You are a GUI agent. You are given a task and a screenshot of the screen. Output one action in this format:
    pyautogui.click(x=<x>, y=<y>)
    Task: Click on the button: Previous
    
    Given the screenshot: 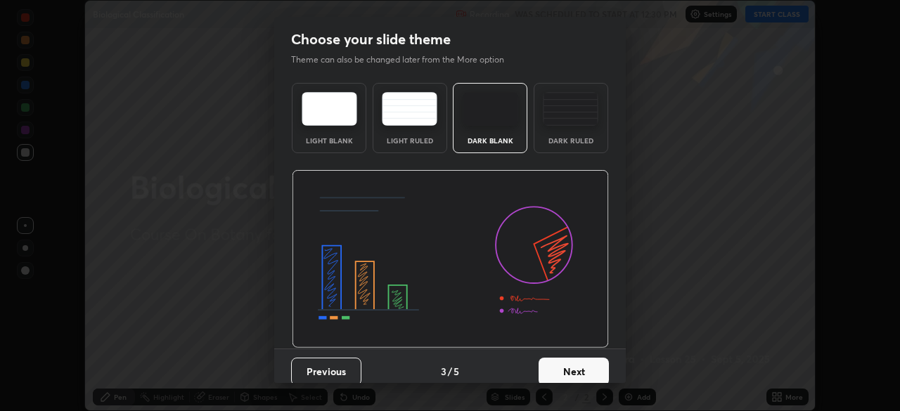 What is the action you would take?
    pyautogui.click(x=326, y=372)
    